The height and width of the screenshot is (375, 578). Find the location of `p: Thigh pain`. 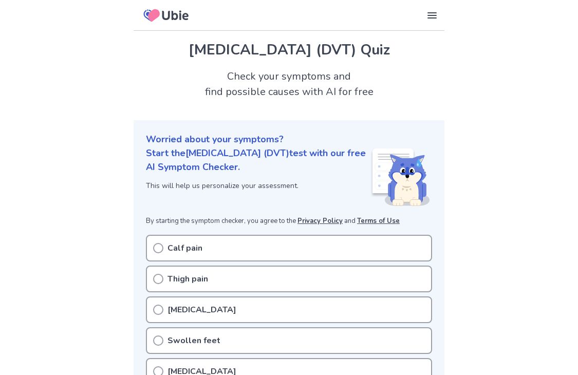

p: Thigh pain is located at coordinates (188, 279).